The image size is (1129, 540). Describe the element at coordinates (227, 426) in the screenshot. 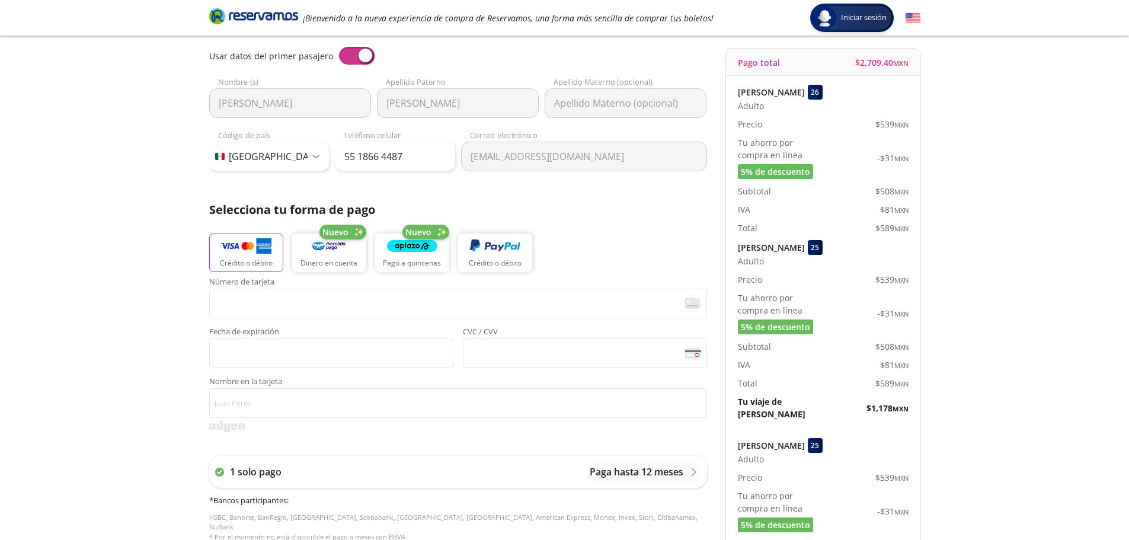

I see `img: svg+xml;base64,PD94bWwgdmVyc2lvbj0iMS4wIiBlbmNvZGluZz0iVVRGLTgiPz4KPHN2ZyB3aWR0aD0iMzk2cHgiIGhlaW...` at that location.